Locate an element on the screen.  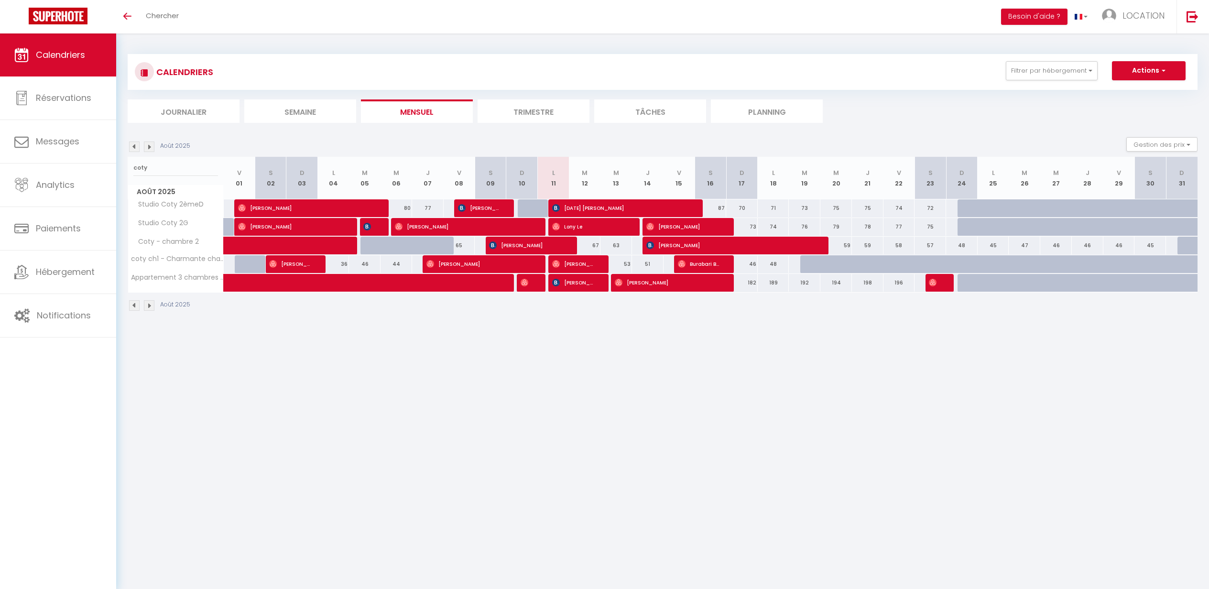
div: 198 is located at coordinates (868, 283).